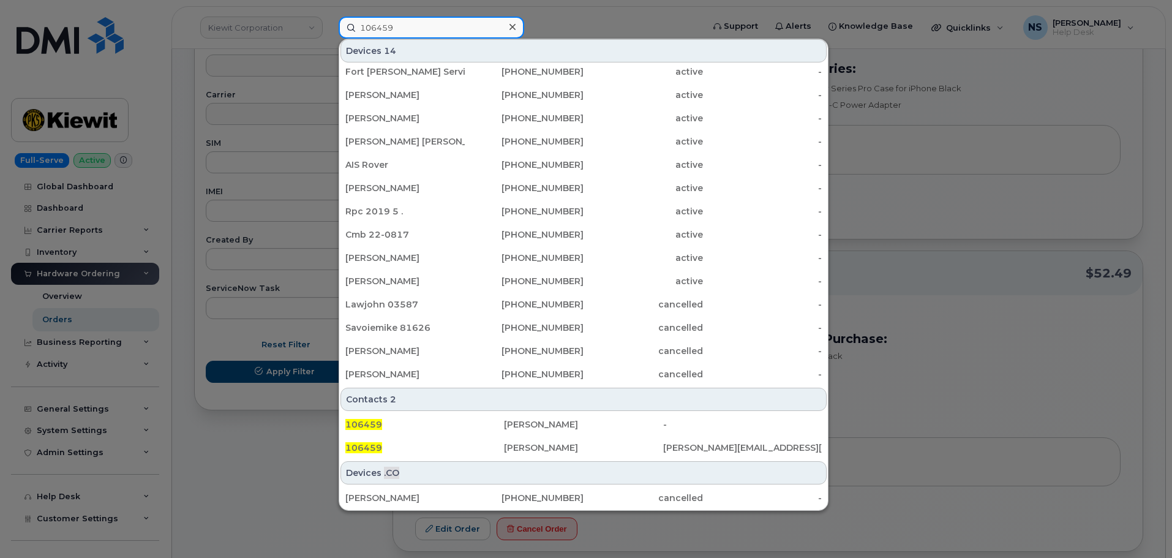 The image size is (1172, 558). Describe the element at coordinates (584, 399) in the screenshot. I see `div: Contacts` at that location.